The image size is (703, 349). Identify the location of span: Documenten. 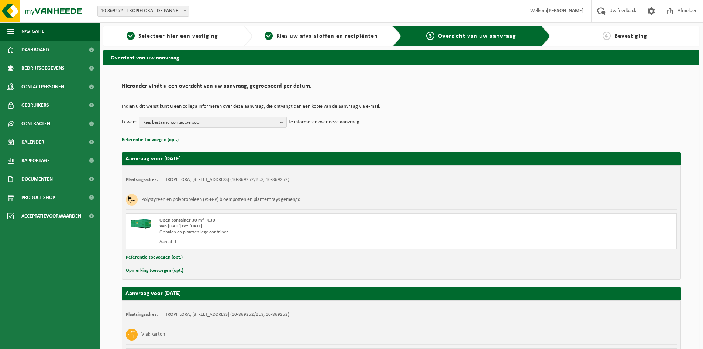
(37, 179).